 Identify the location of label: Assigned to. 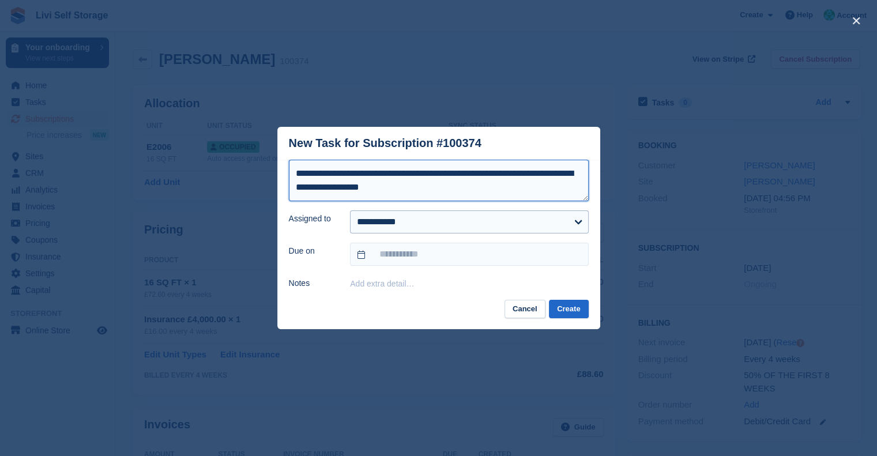
(313, 219).